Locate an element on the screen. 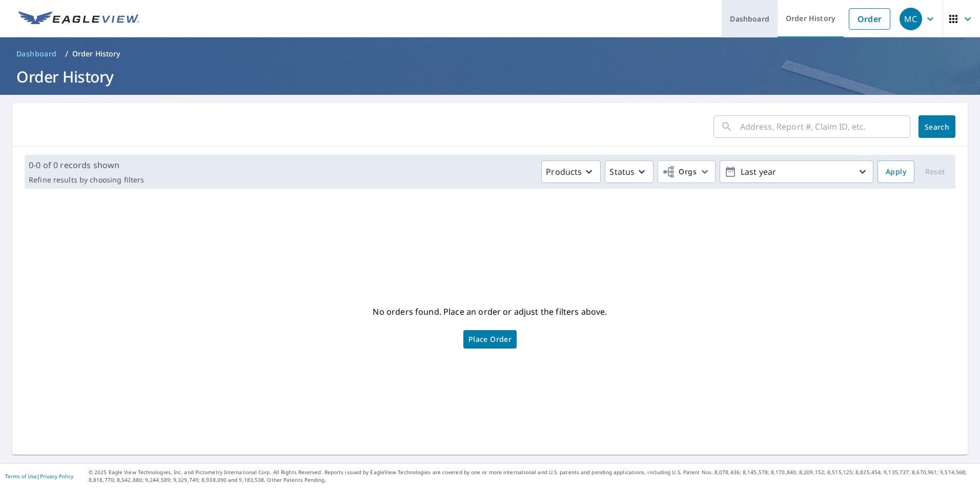 Image resolution: width=980 pixels, height=489 pixels. p: © 2025 Eagle View Technologies, Inc. and Pictometry International Corp. All Rights Reserved. Repo... is located at coordinates (532, 476).